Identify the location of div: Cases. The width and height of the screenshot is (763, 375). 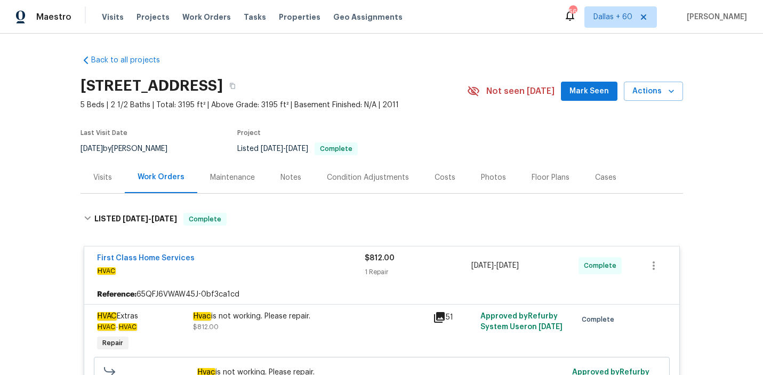
(606, 178).